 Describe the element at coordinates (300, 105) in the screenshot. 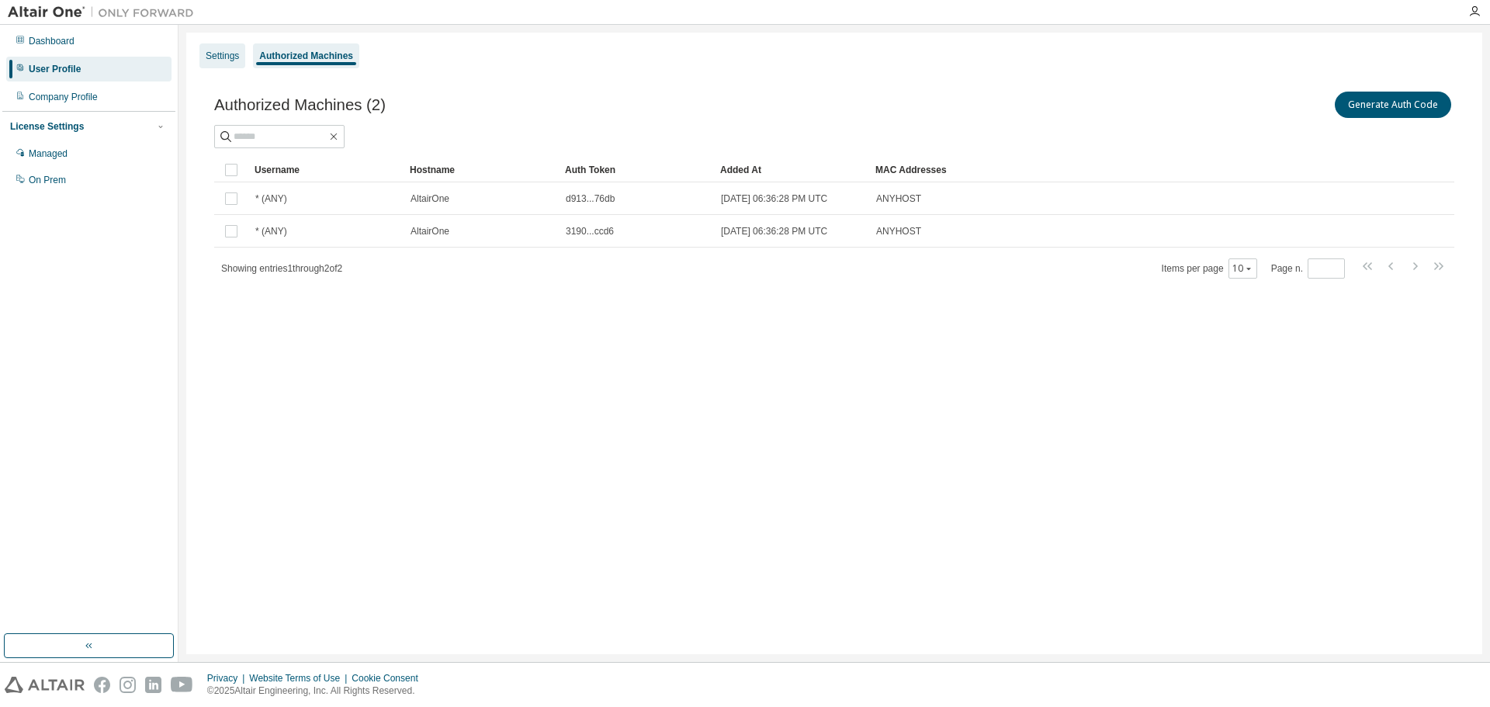

I see `span: Authorized Machines (2)` at that location.